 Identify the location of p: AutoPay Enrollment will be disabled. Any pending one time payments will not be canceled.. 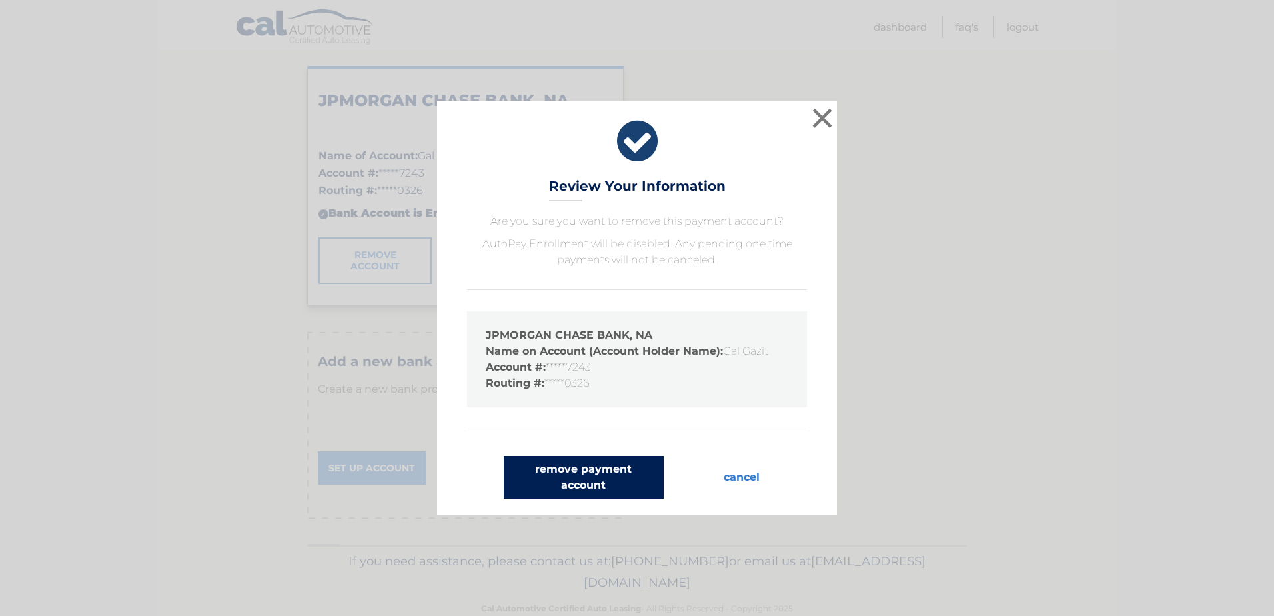
(637, 252).